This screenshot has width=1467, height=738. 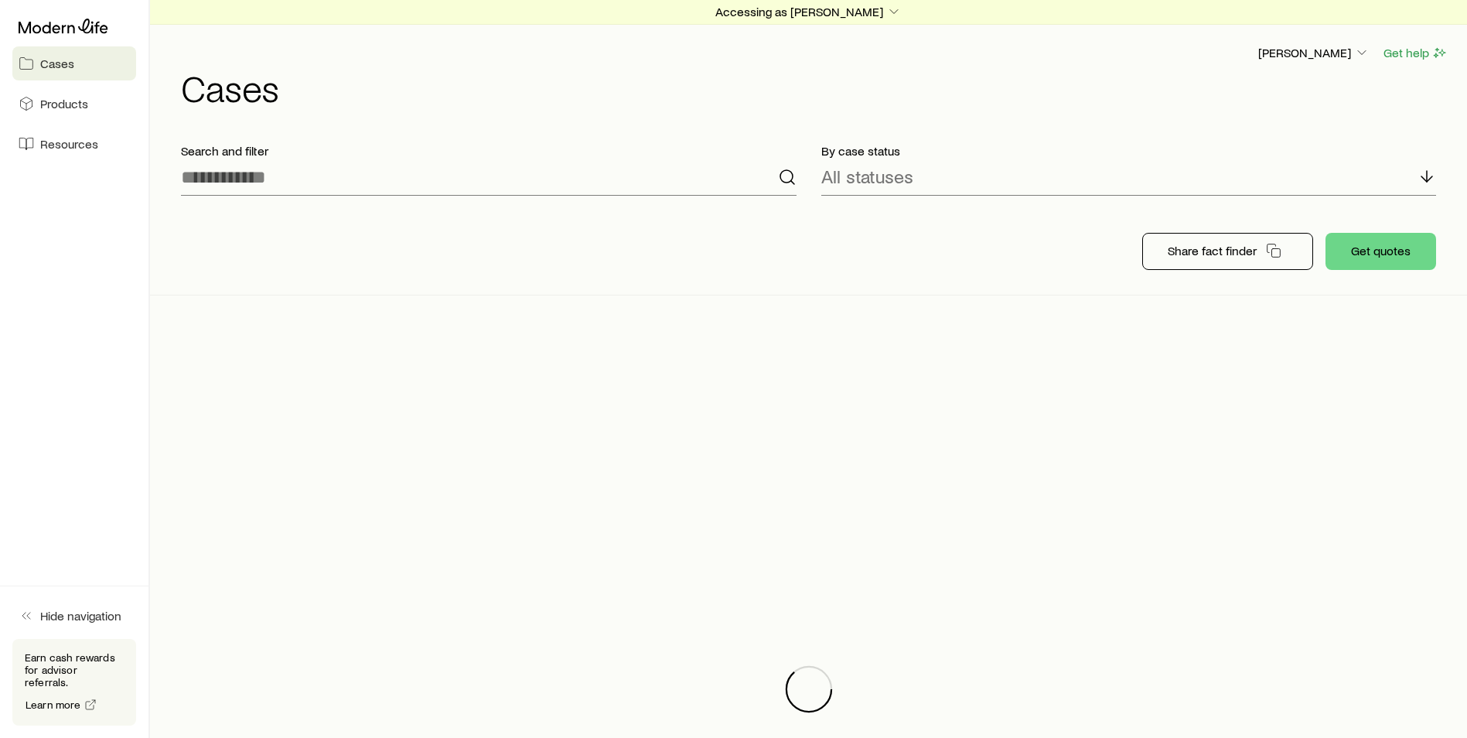 What do you see at coordinates (1381, 251) in the screenshot?
I see `button: Get quotes` at bounding box center [1381, 251].